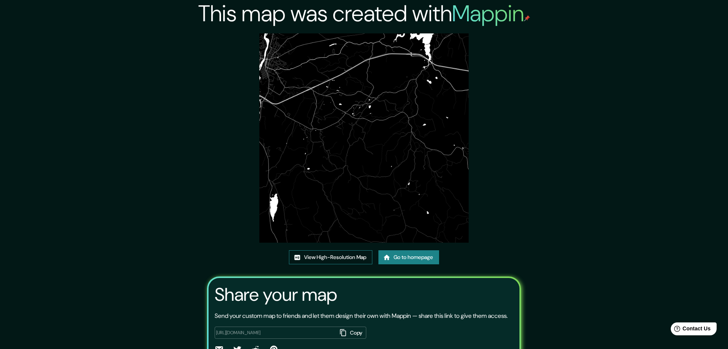 The image size is (728, 349). Describe the element at coordinates (352, 332) in the screenshot. I see `button: Copy` at that location.